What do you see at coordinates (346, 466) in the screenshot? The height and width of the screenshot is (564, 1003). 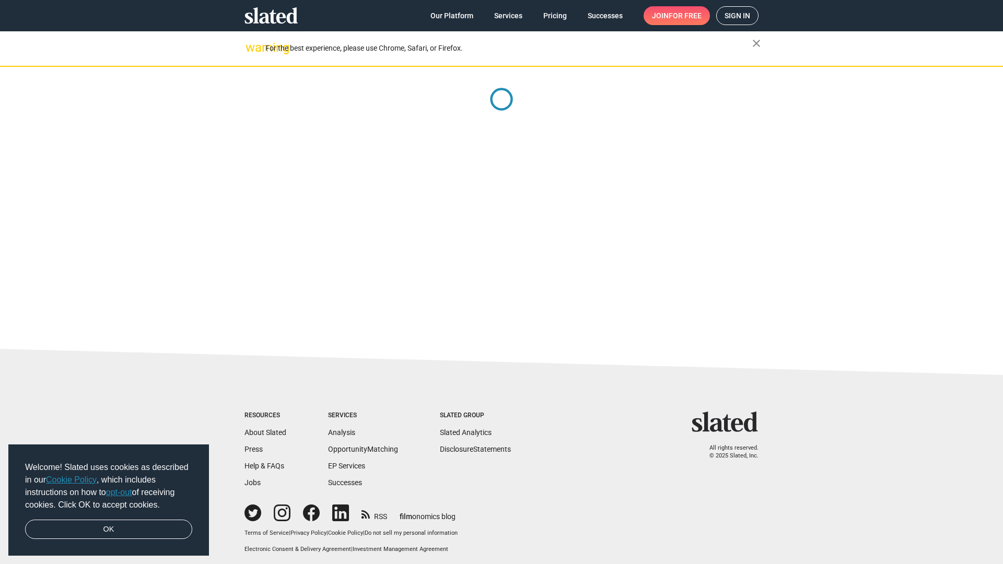 I see `a: EP Services` at bounding box center [346, 466].